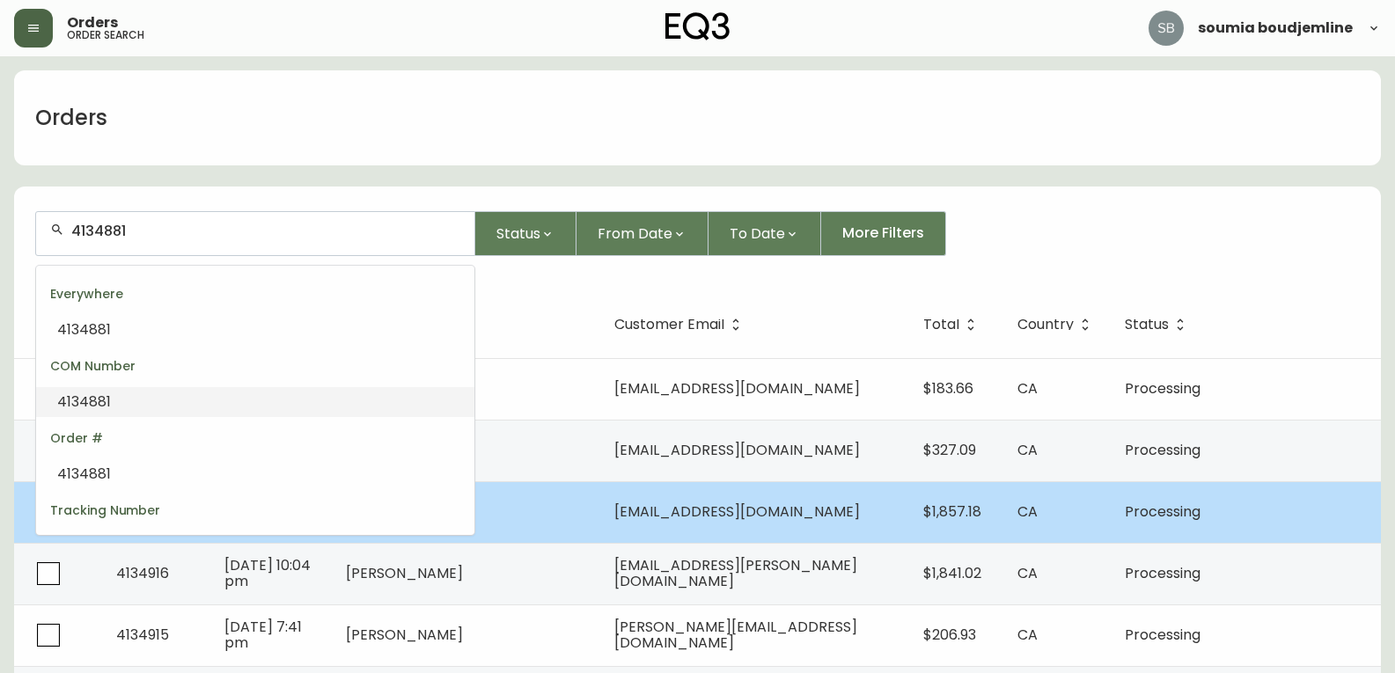 This screenshot has width=1395, height=673. Describe the element at coordinates (143, 573) in the screenshot. I see `span: 4134916` at that location.